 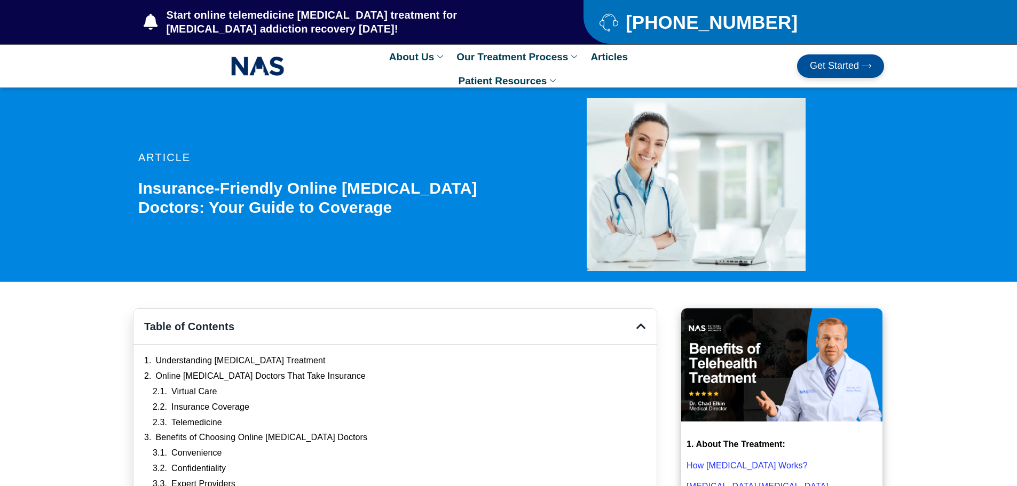 What do you see at coordinates (194, 392) in the screenshot?
I see `a: Virtual Care` at bounding box center [194, 392].